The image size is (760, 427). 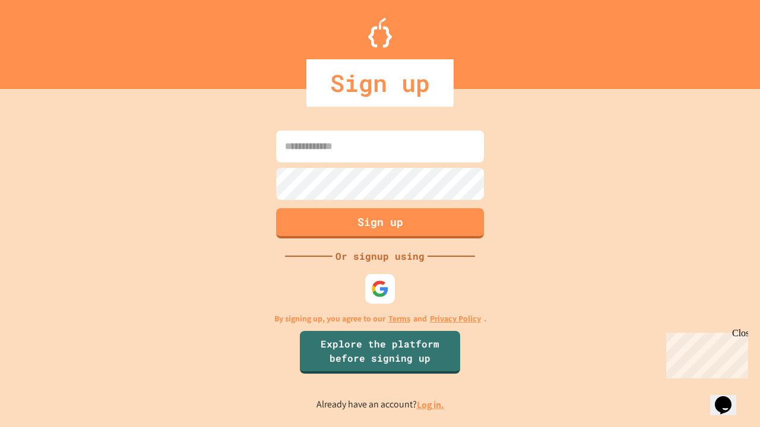 I want to click on button: Sign up, so click(x=380, y=223).